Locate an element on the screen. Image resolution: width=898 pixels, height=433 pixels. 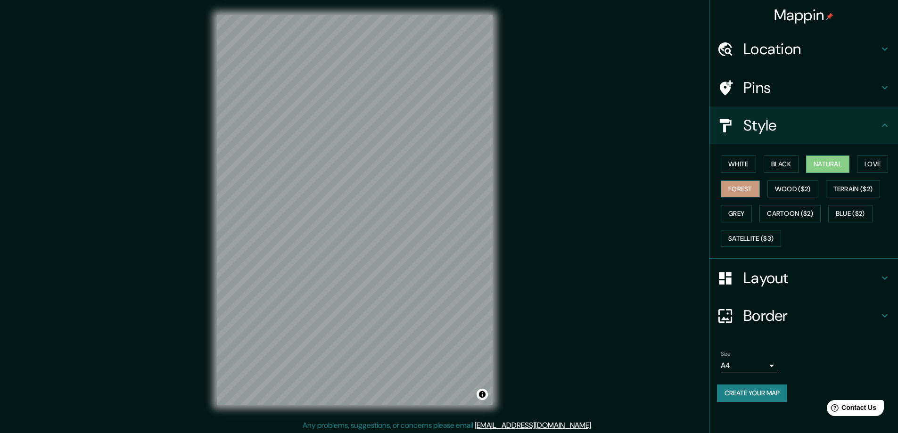
h4: Pins is located at coordinates (811, 88).